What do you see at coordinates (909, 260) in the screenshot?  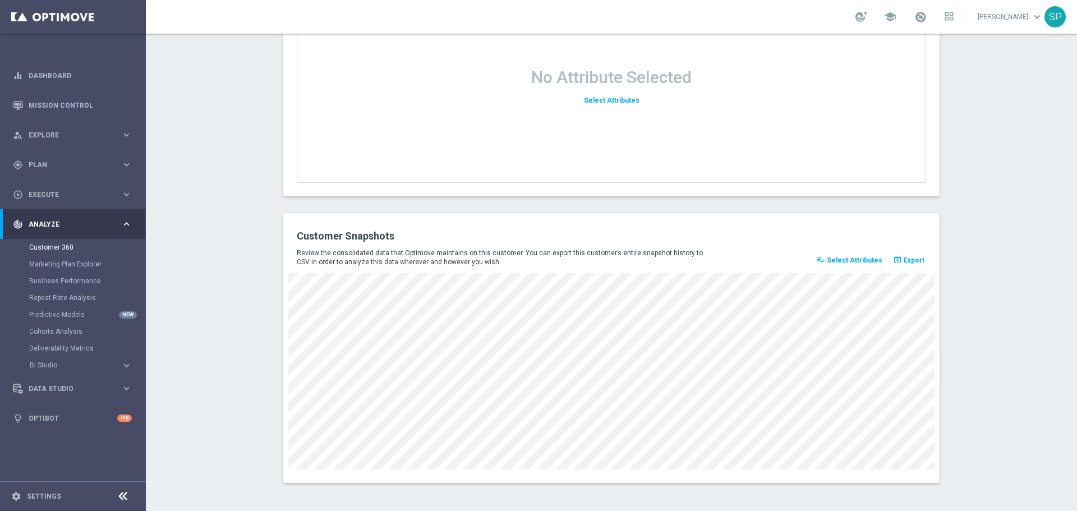 I see `button: open_in_browser Export` at bounding box center [909, 260].